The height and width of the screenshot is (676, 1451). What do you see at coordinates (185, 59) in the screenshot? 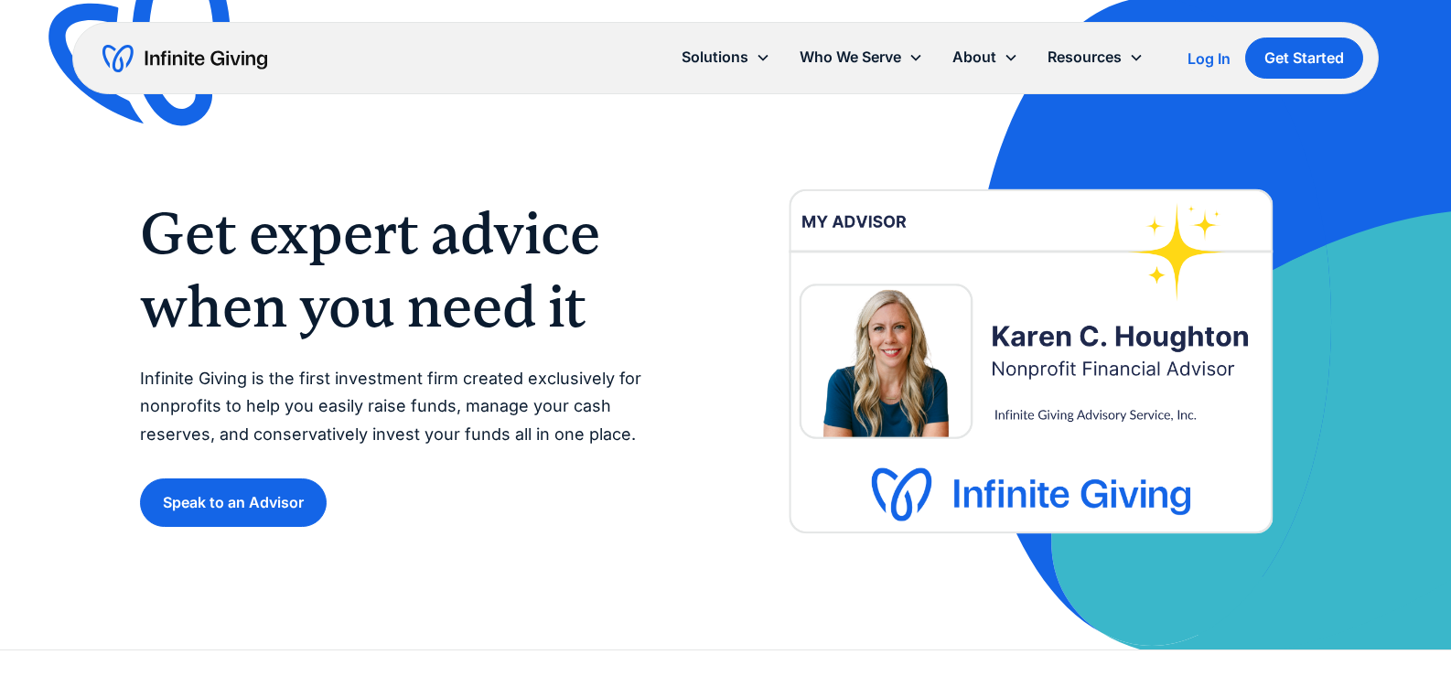
I see `a: home` at bounding box center [185, 59].